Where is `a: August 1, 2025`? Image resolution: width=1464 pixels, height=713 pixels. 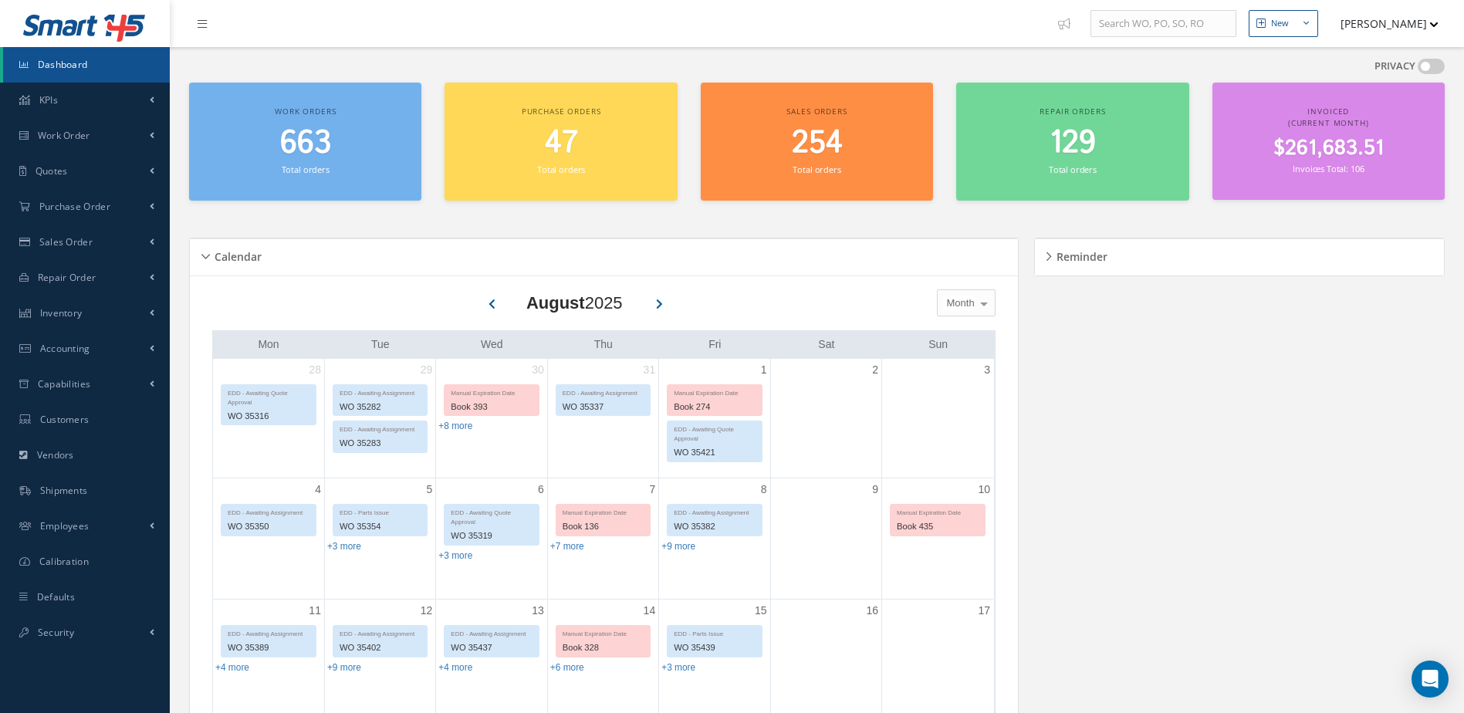
a: August 1, 2025 is located at coordinates (764, 370).